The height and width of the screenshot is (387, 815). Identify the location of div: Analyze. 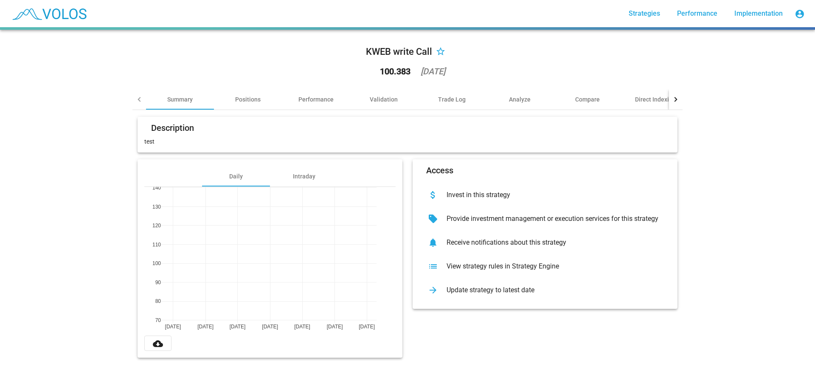
(520, 99).